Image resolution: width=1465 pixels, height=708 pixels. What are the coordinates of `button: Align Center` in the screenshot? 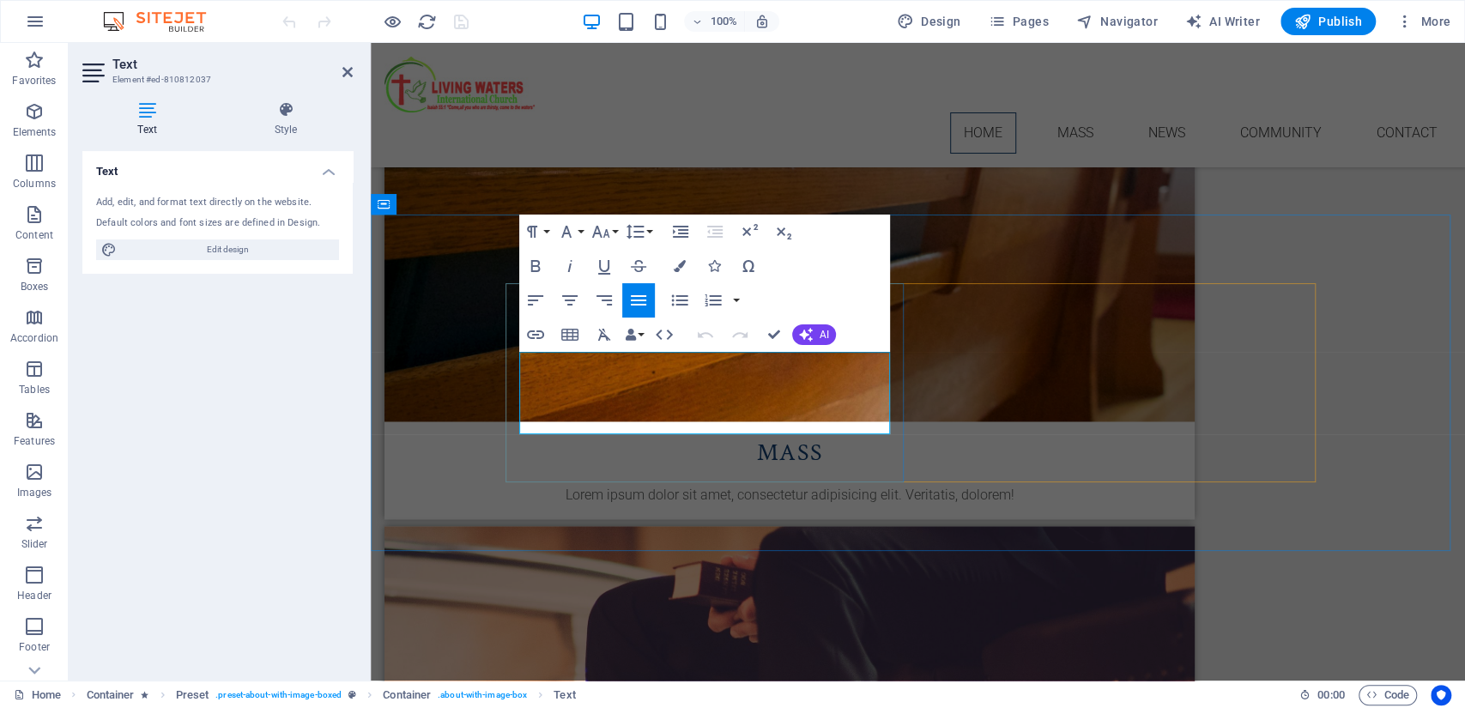 It's located at (570, 300).